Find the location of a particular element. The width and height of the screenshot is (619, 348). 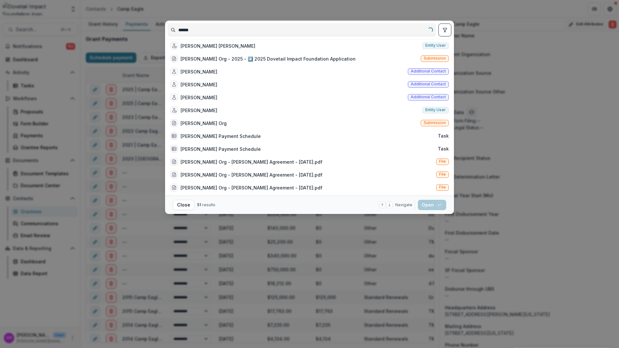

button: toggle filters is located at coordinates (445, 30).